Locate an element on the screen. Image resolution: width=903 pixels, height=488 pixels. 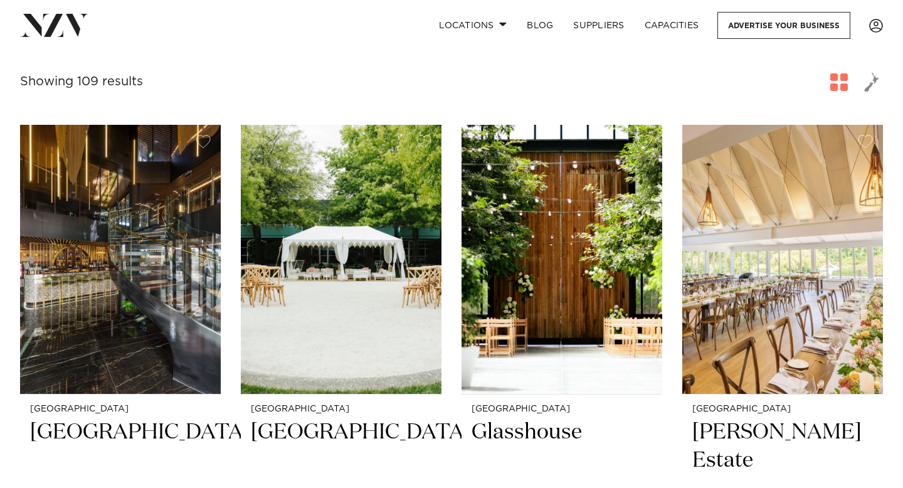
a: Capacities is located at coordinates (672, 25).